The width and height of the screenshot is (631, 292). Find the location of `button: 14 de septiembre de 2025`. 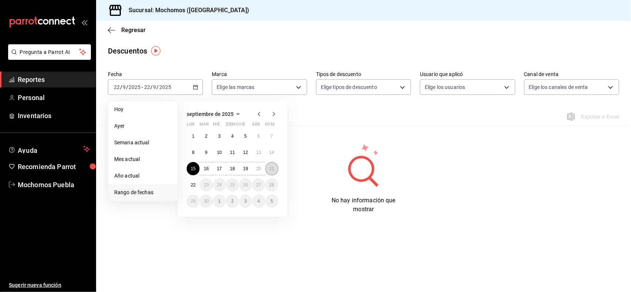

button: 14 de septiembre de 2025 is located at coordinates (272, 153).